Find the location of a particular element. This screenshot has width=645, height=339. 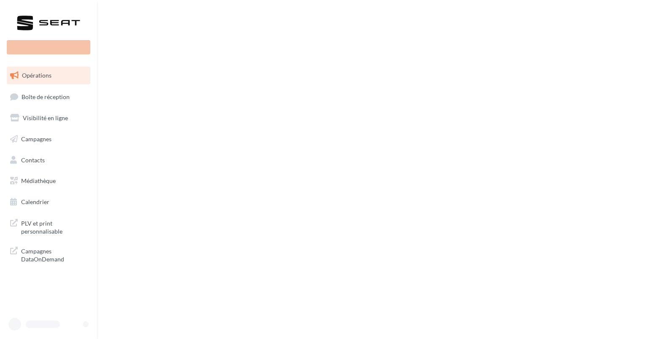

span: Calendrier is located at coordinates (35, 202).